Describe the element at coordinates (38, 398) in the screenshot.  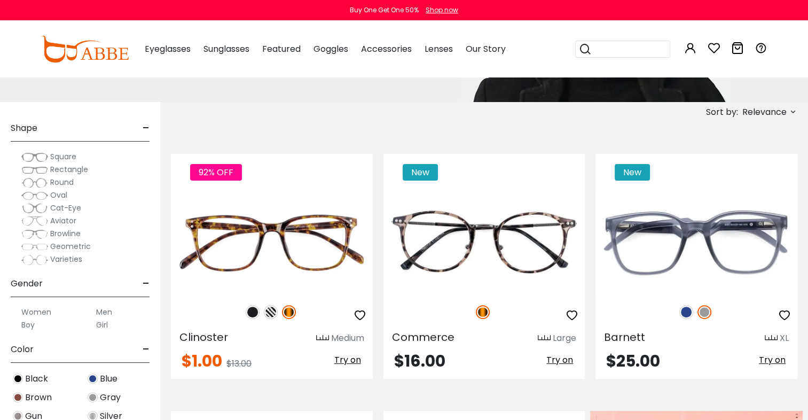
I see `span: Brown` at that location.